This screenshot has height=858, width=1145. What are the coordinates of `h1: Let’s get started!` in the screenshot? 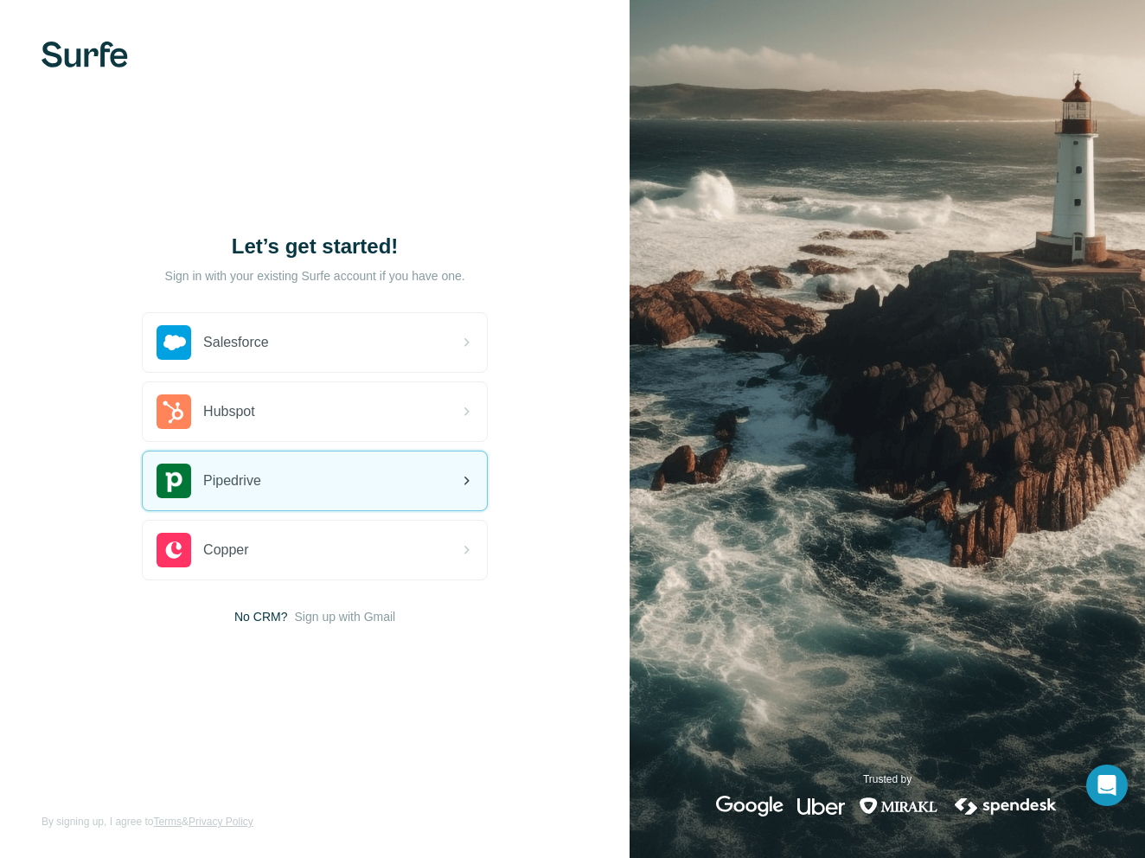 It's located at (315, 247).